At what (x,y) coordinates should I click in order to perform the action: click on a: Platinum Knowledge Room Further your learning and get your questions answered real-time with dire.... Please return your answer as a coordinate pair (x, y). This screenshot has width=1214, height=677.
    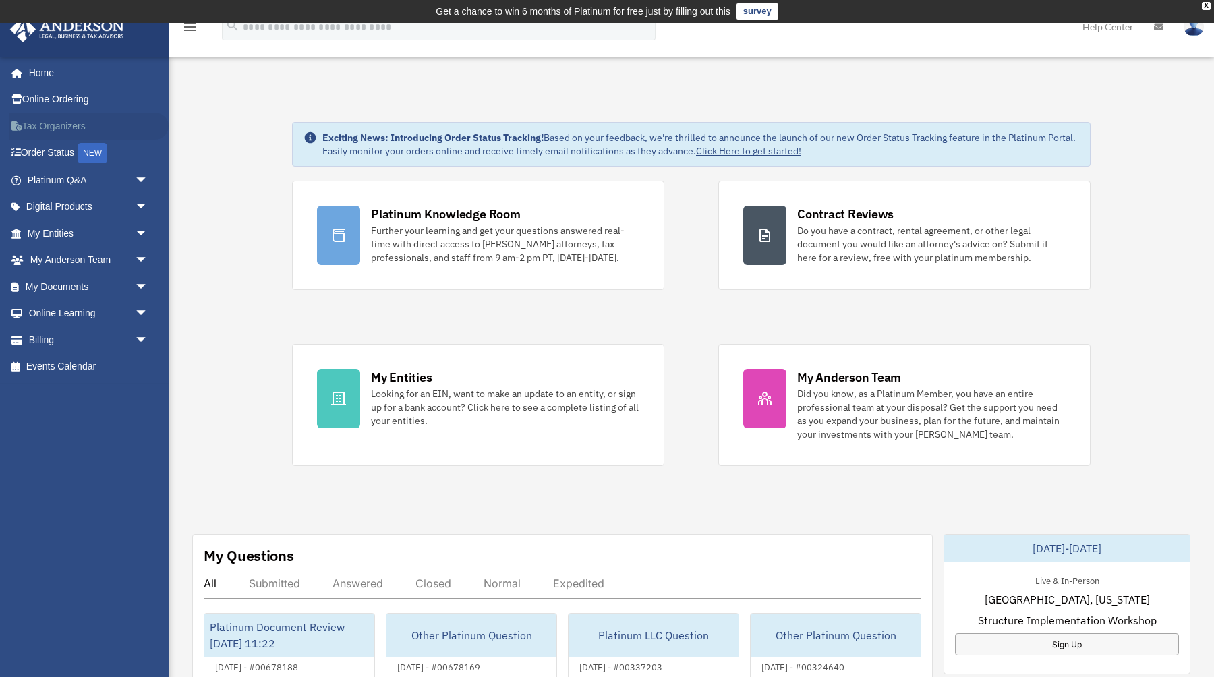
    Looking at the image, I should click on (478, 235).